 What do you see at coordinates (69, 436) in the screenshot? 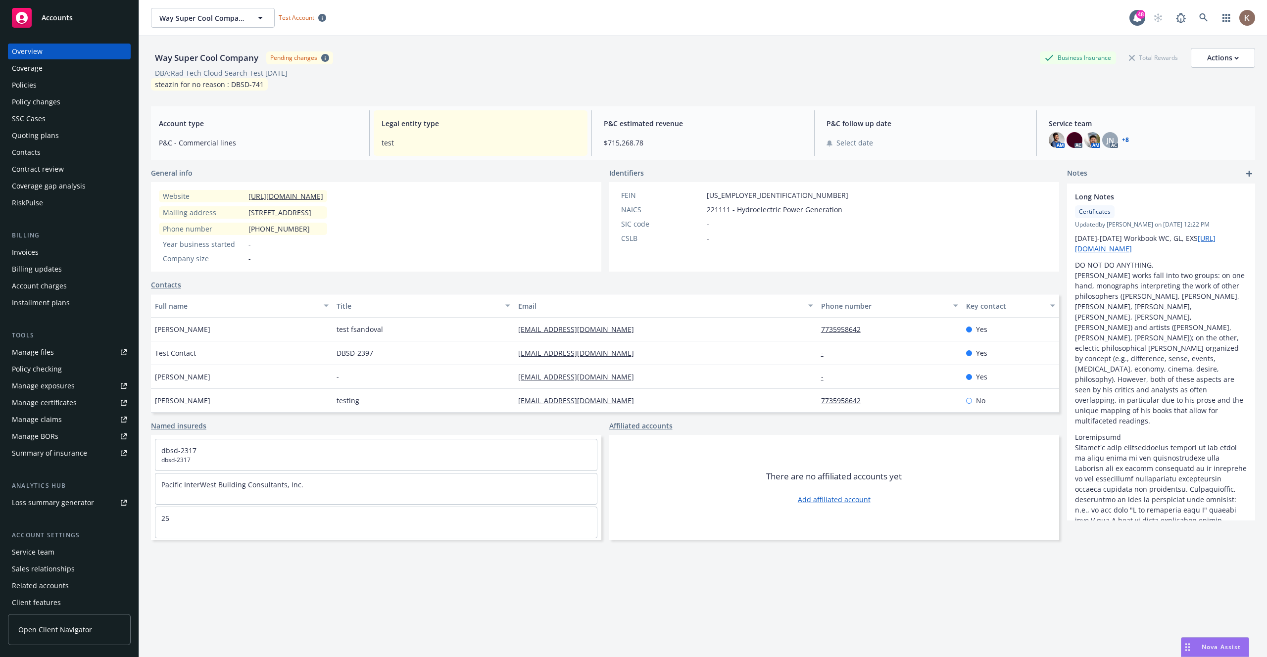
I see `a: Manage BORs` at bounding box center [69, 436].